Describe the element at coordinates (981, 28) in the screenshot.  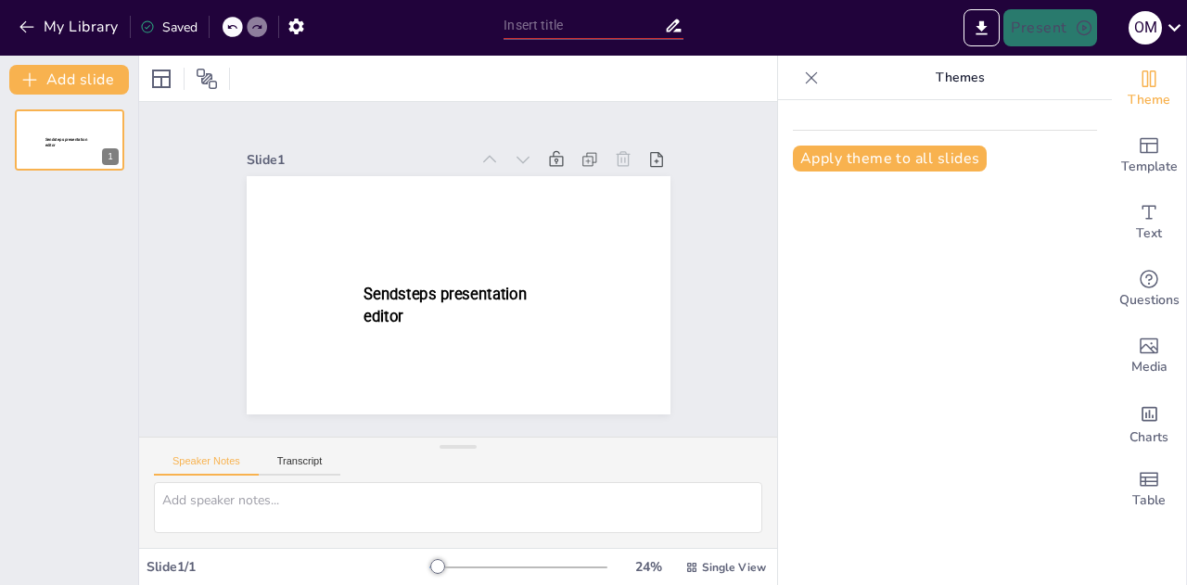
I see `button: Export to PowerPoint` at that location.